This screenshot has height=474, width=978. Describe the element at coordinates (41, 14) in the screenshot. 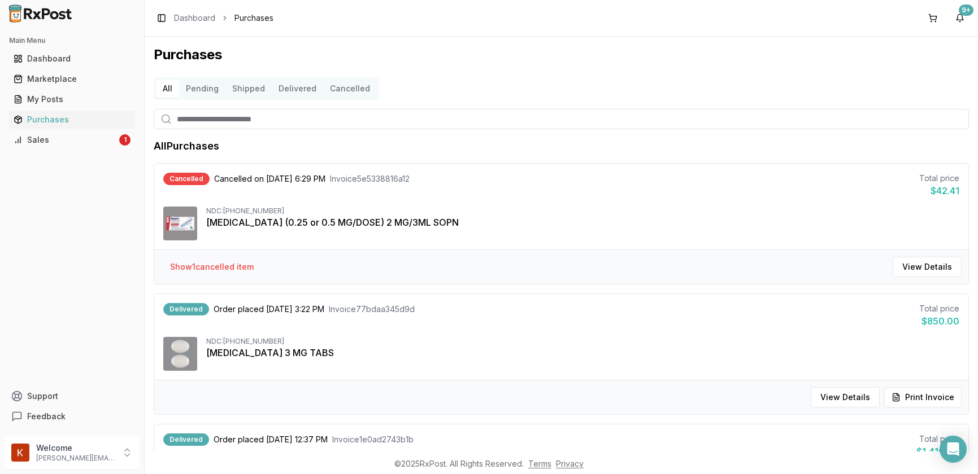

I see `img: RxPost Logo` at that location.